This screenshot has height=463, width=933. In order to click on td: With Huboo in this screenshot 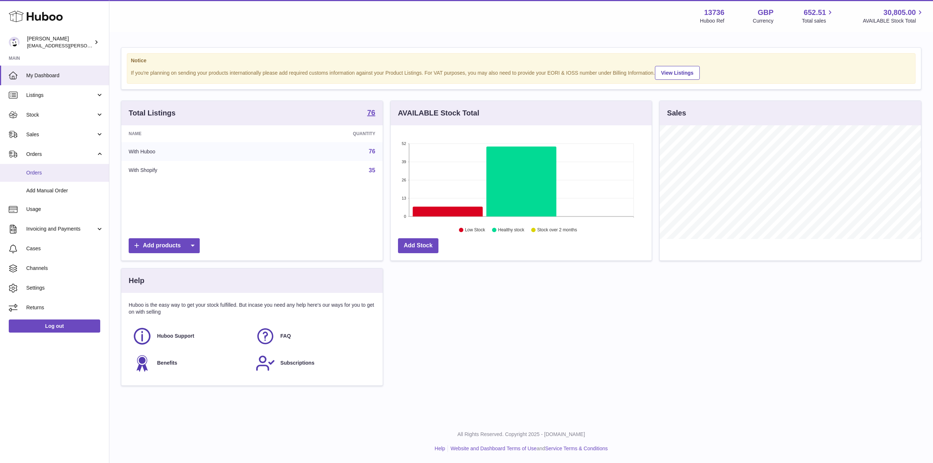, I will do `click(192, 152)`.